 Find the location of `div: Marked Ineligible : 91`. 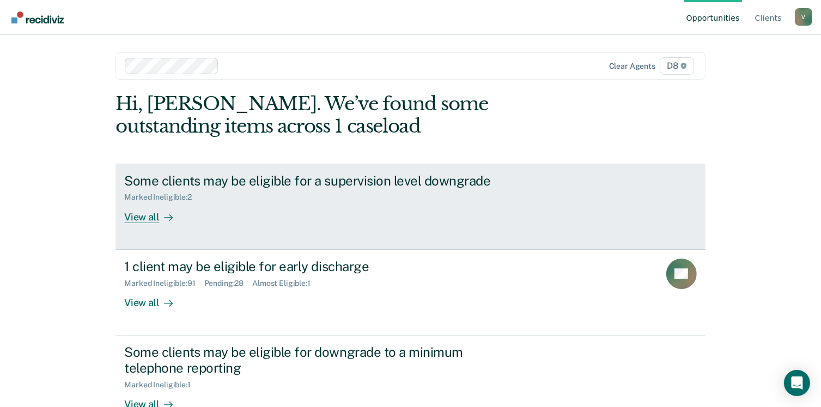

div: Marked Ineligible : 91 is located at coordinates (164, 283).